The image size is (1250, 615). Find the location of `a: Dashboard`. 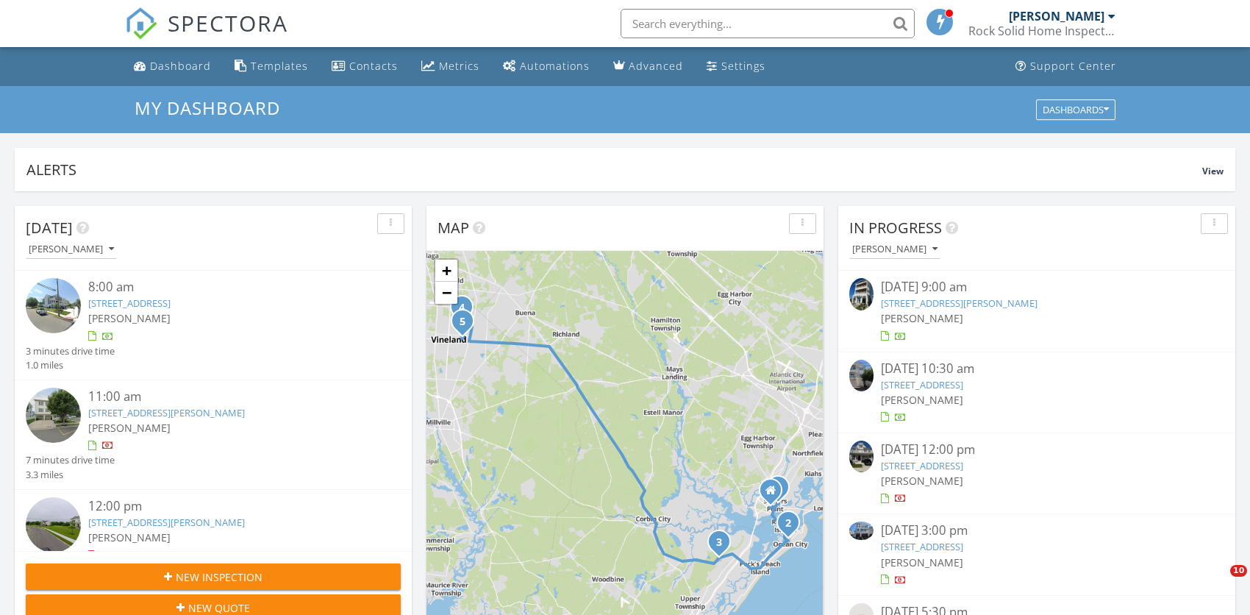

a: Dashboard is located at coordinates (172, 66).